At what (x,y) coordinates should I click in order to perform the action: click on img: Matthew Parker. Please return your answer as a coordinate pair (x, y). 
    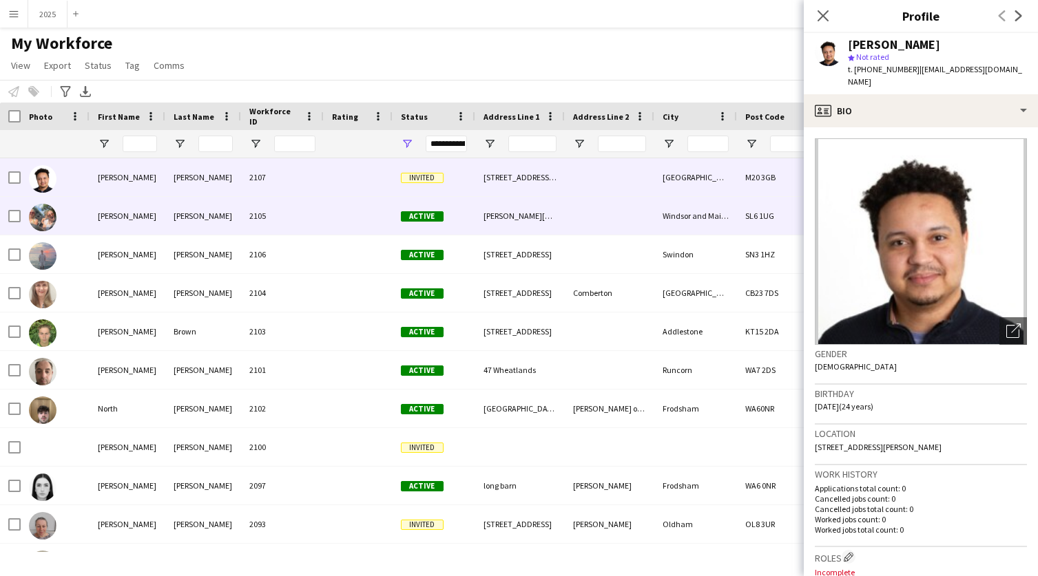
    Looking at the image, I should click on (43, 179).